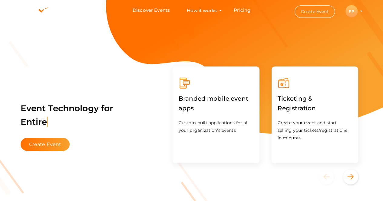 The image size is (383, 201). What do you see at coordinates (330, 177) in the screenshot?
I see `button: Previous` at bounding box center [330, 177].